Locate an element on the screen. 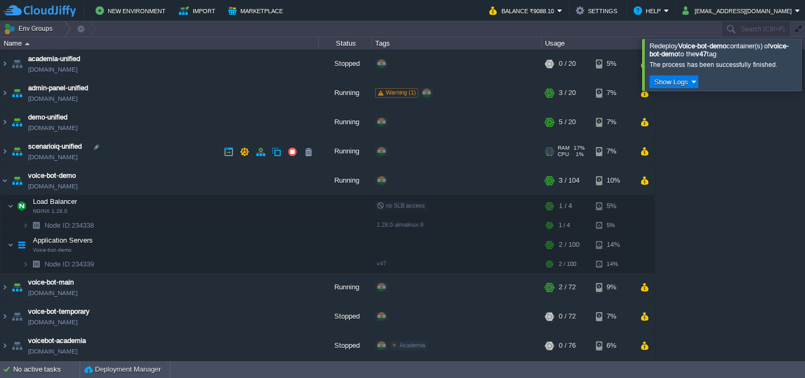  a: demo-unified is located at coordinates (48, 117).